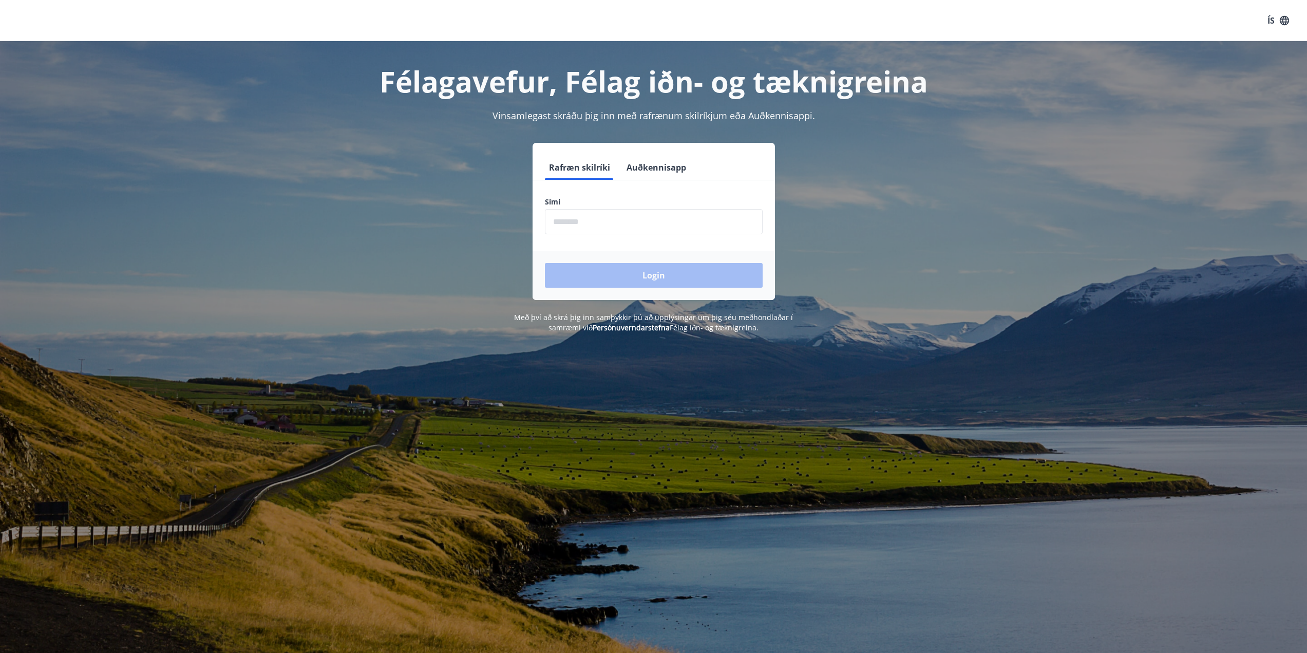  Describe the element at coordinates (654, 116) in the screenshot. I see `span: Vinsamlegast skráðu þig inn með rafrænum skilríkjum eða Auðkennisappi.` at that location.